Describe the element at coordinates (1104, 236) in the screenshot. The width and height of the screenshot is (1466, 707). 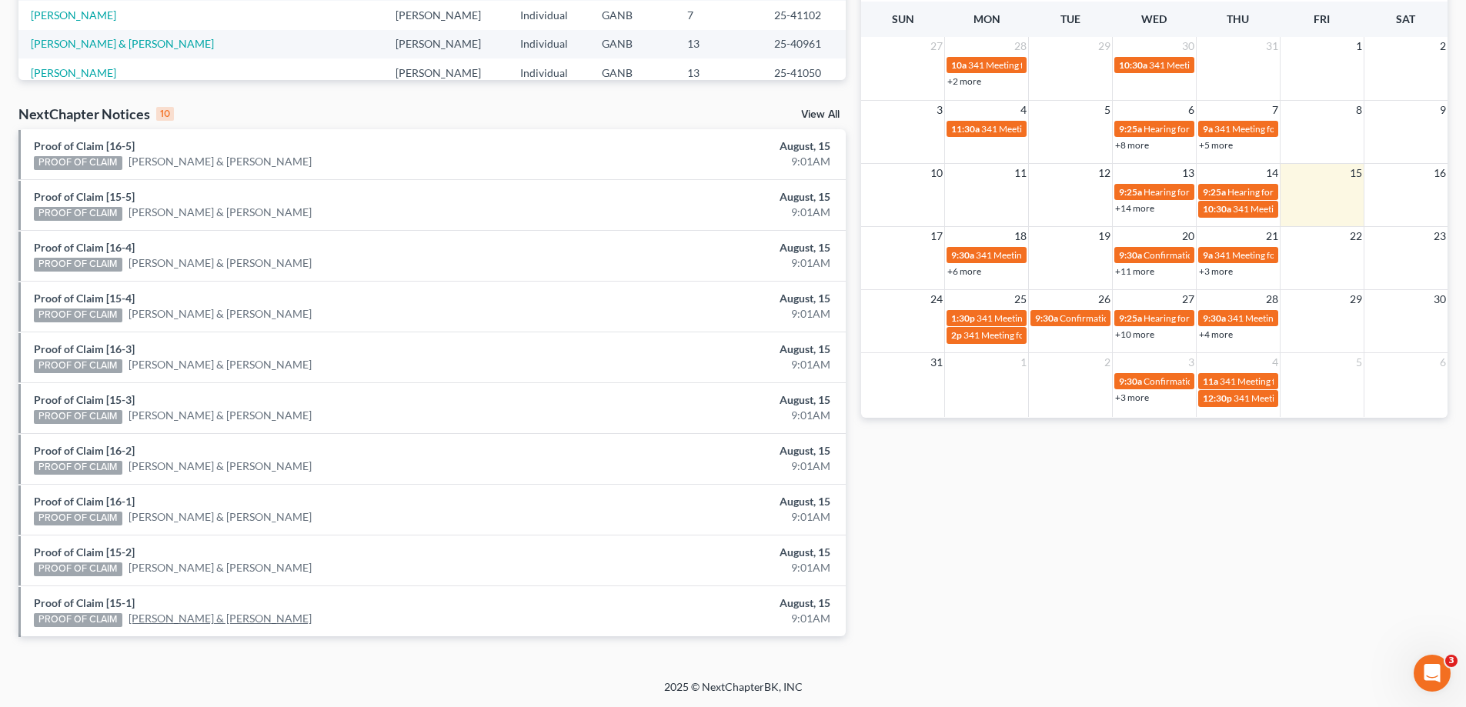
I see `span: 19` at that location.